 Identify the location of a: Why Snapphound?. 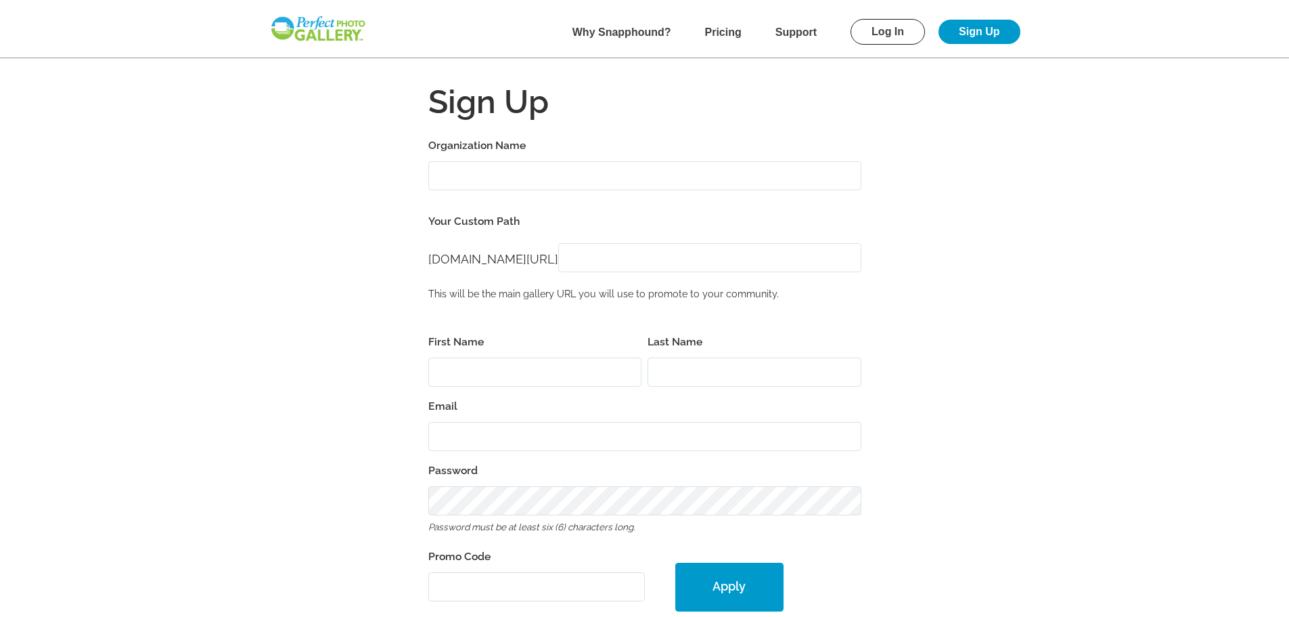
(622, 32).